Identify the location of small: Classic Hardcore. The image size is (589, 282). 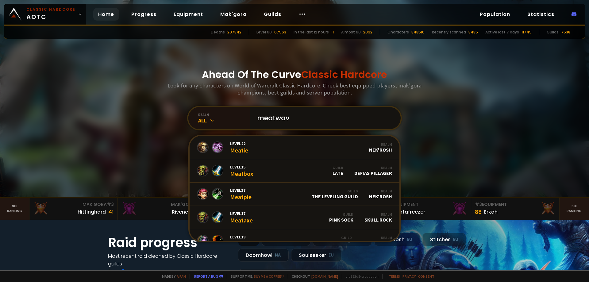
(51, 10).